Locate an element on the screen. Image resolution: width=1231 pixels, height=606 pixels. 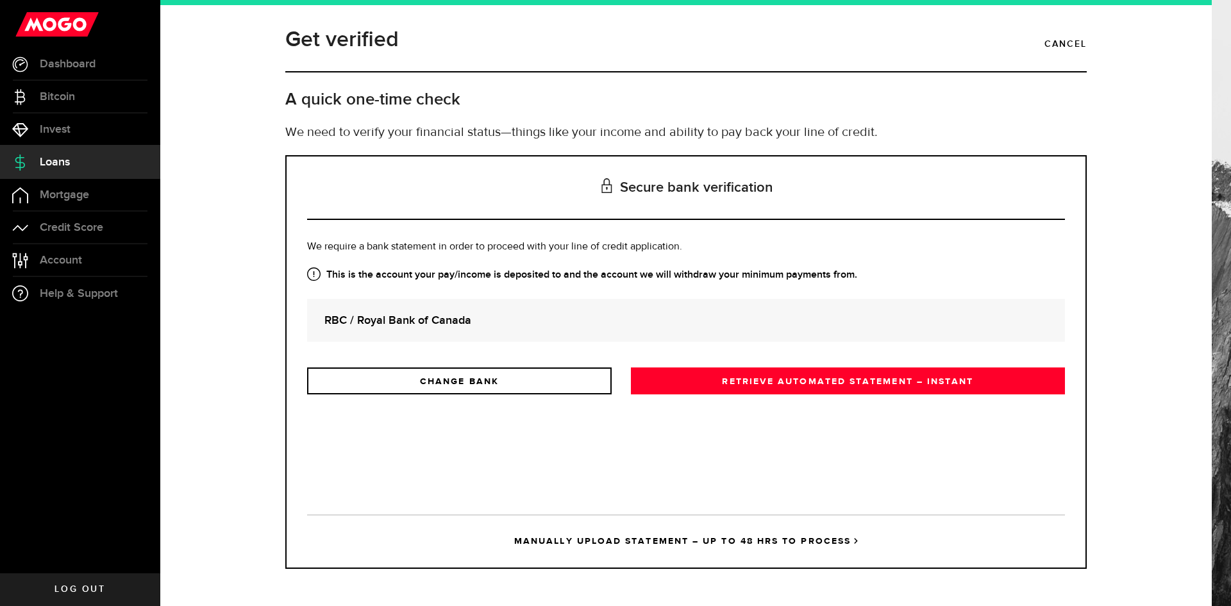
span: Help & Support is located at coordinates (79, 294).